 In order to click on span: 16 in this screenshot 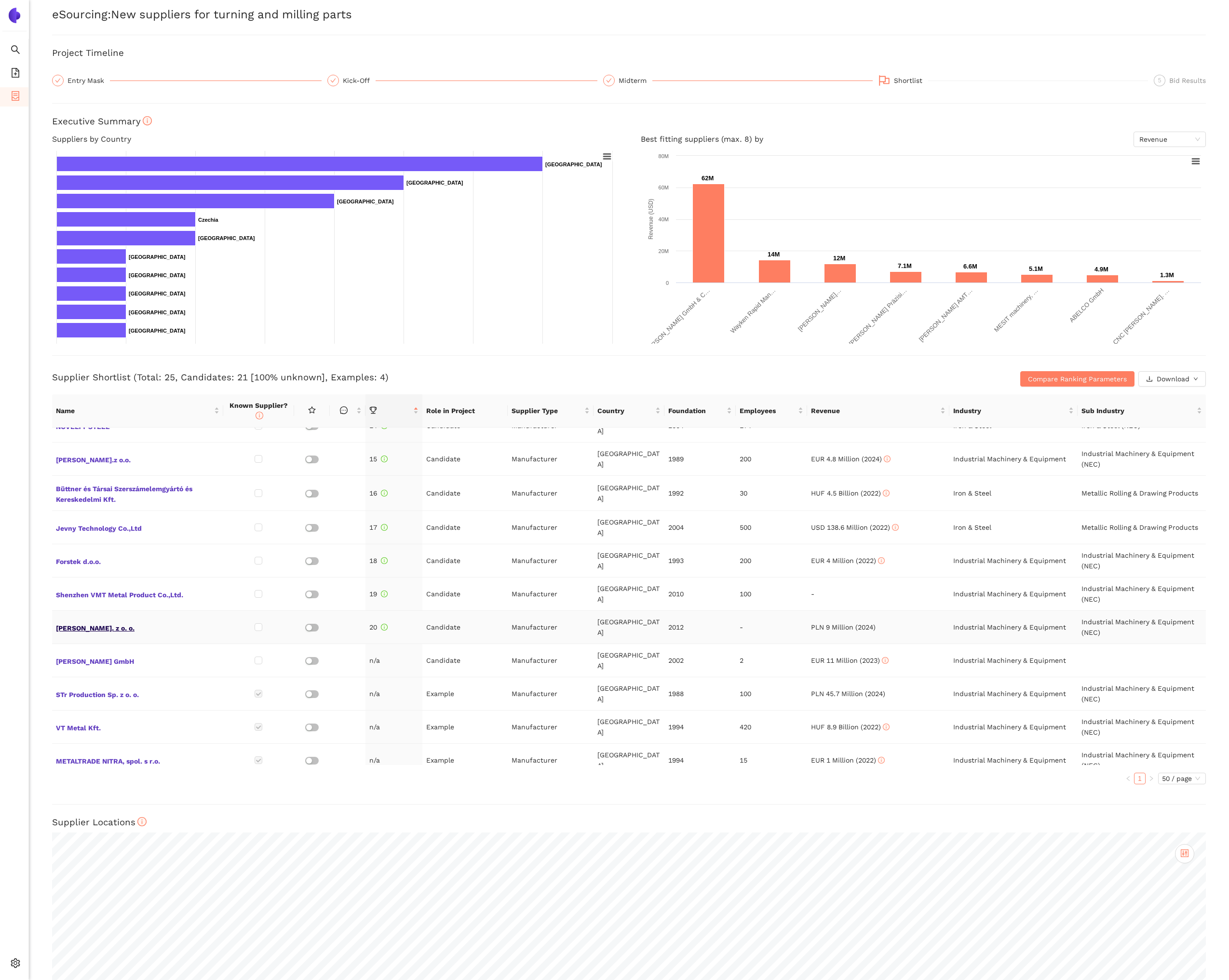, I will do `click(378, 493)`.